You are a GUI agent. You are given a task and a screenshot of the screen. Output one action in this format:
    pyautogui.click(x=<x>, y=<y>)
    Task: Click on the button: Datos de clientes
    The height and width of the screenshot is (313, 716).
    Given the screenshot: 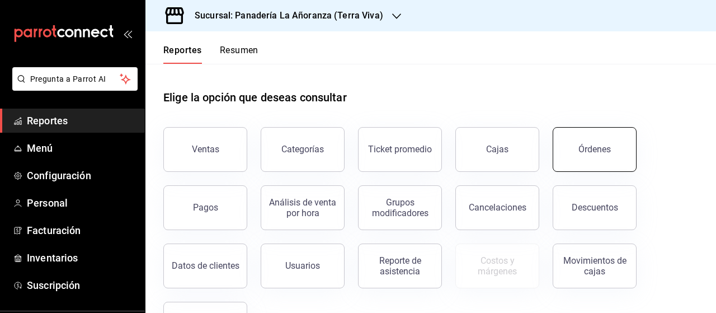 What is the action you would take?
    pyautogui.click(x=205, y=266)
    